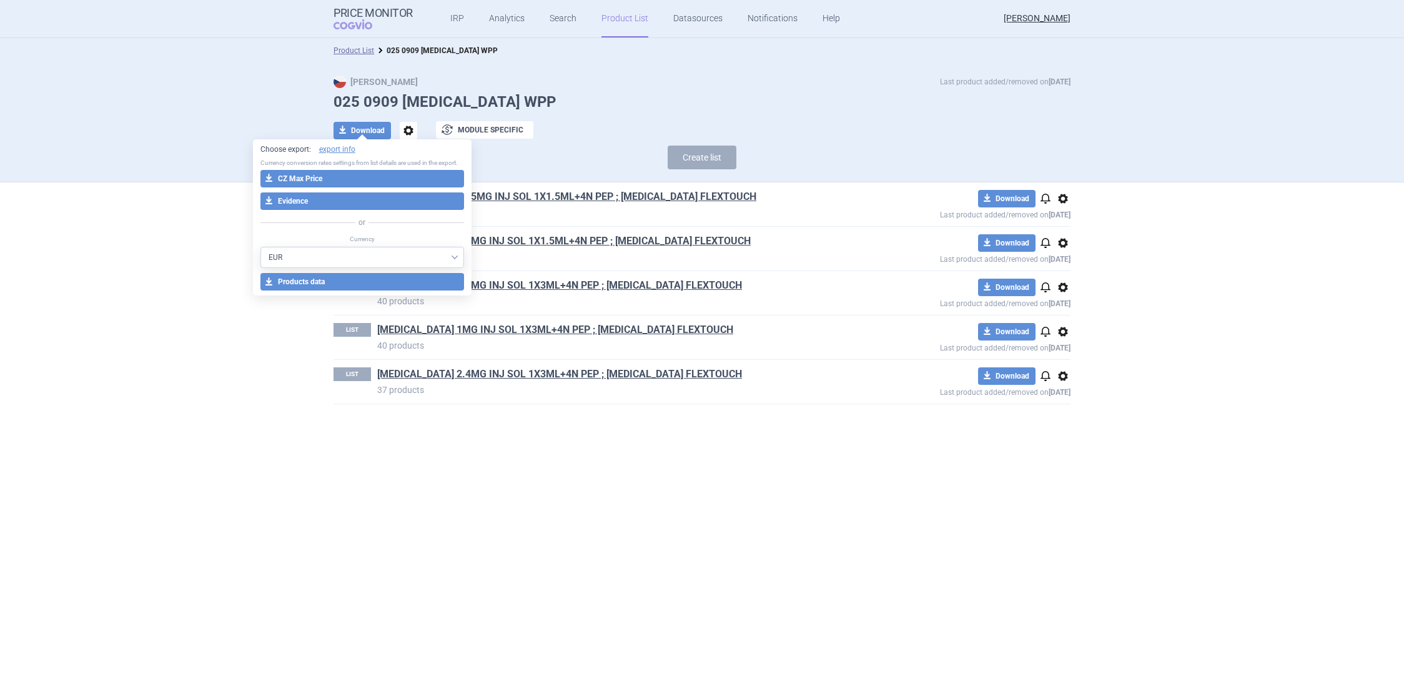 The height and width of the screenshot is (691, 1404). Describe the element at coordinates (613, 257) in the screenshot. I see `p: 41 products` at that location.